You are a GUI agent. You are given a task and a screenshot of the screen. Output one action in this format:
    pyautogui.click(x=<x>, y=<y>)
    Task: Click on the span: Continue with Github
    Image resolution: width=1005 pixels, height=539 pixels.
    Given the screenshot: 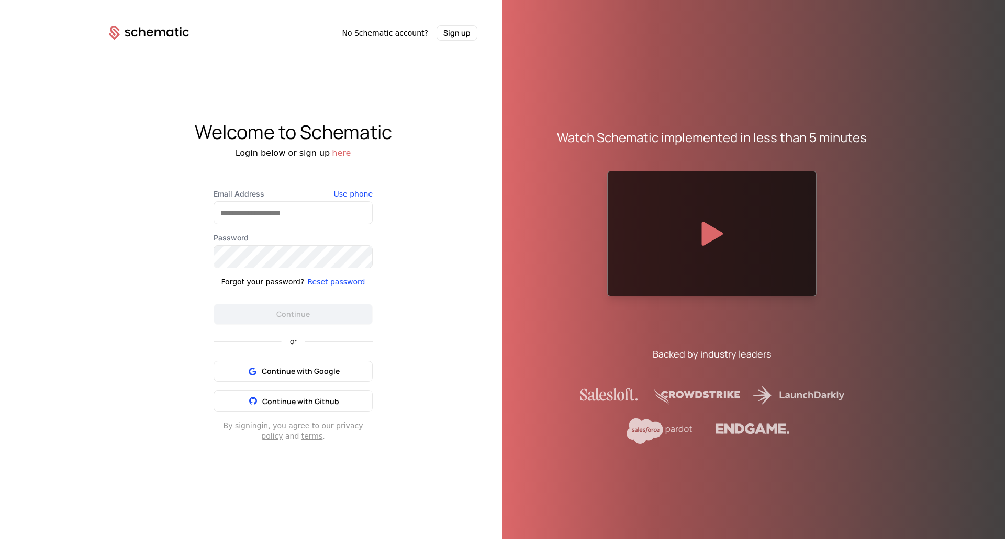 What is the action you would take?
    pyautogui.click(x=300, y=401)
    